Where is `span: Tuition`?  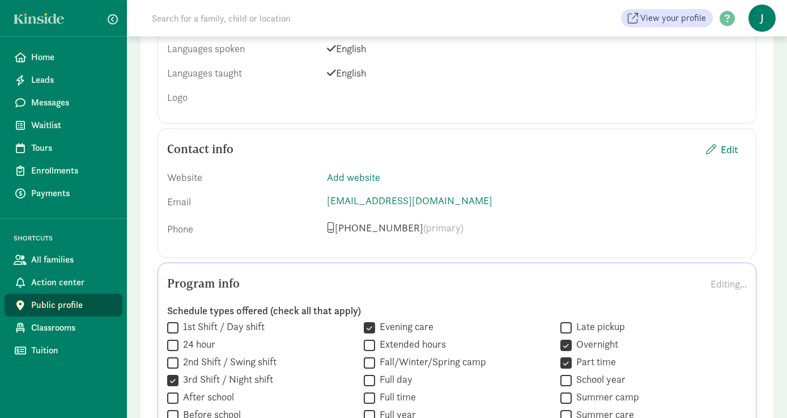 span: Tuition is located at coordinates (72, 350).